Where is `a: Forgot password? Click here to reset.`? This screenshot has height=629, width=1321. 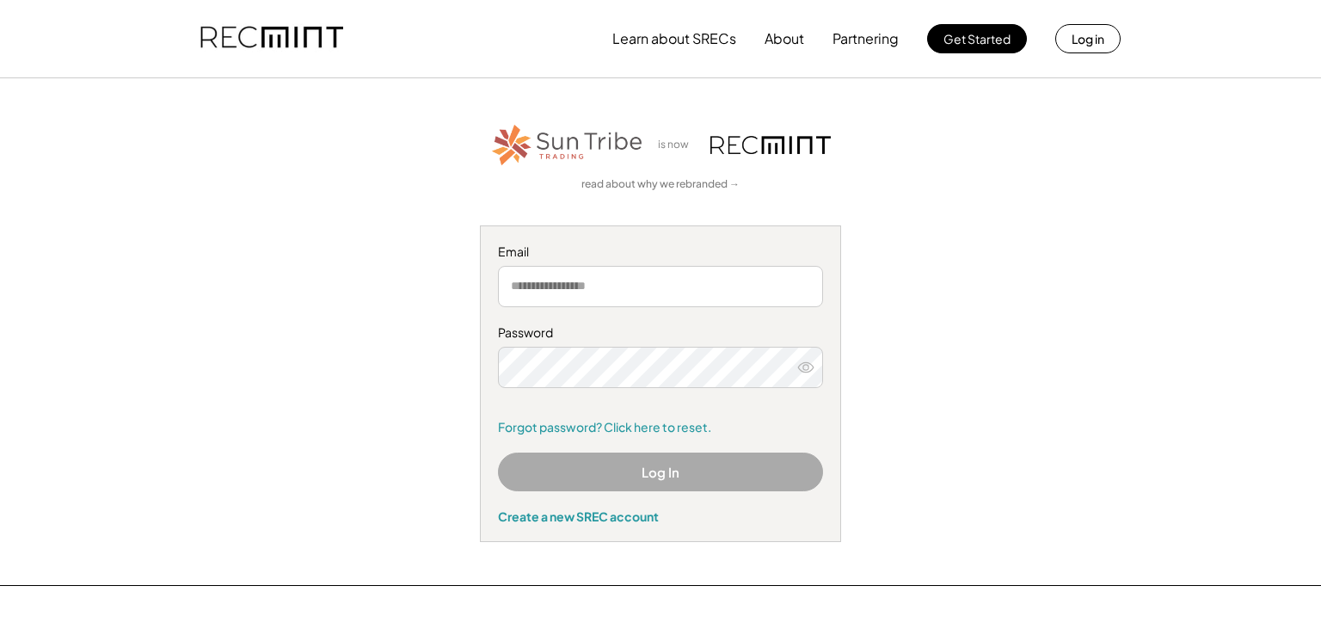 a: Forgot password? Click here to reset. is located at coordinates (661, 427).